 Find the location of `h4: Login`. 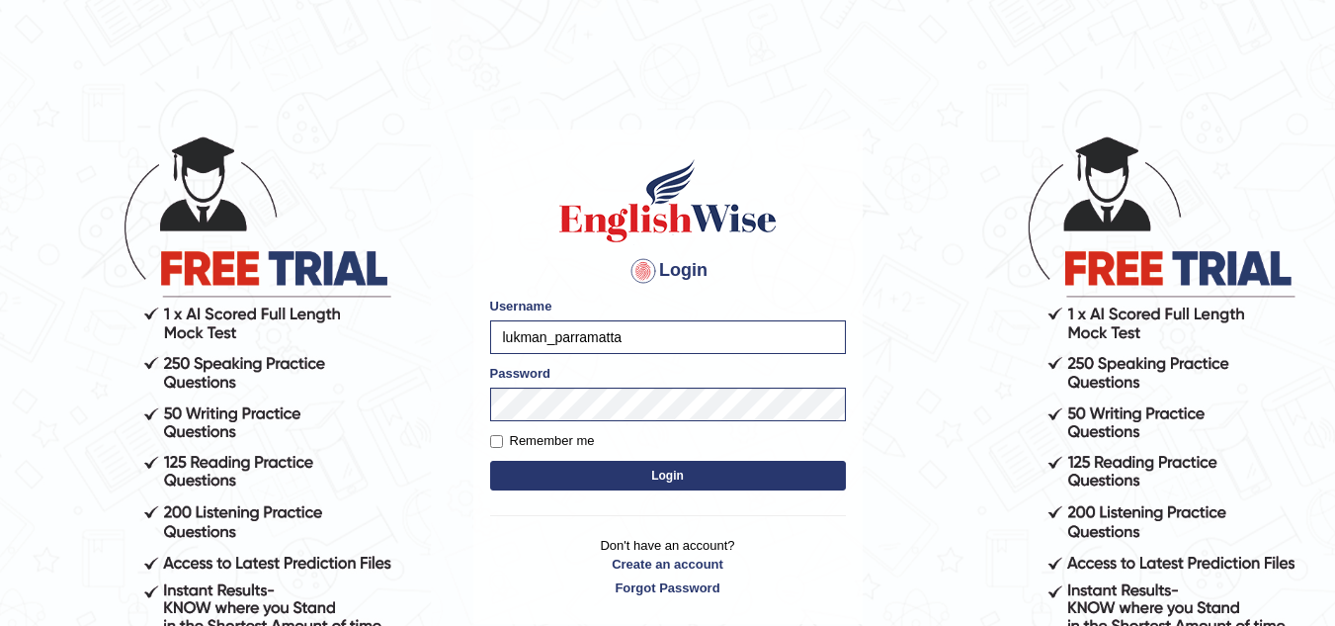

h4: Login is located at coordinates (668, 271).